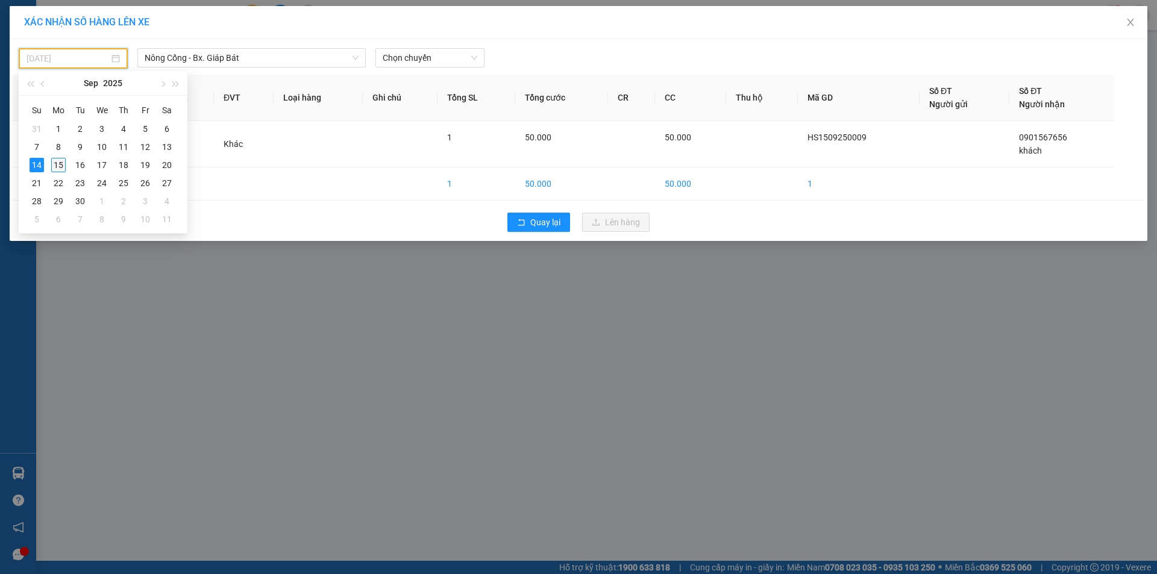 This screenshot has height=574, width=1157. Describe the element at coordinates (124, 165) in the screenshot. I see `div: 18` at that location.